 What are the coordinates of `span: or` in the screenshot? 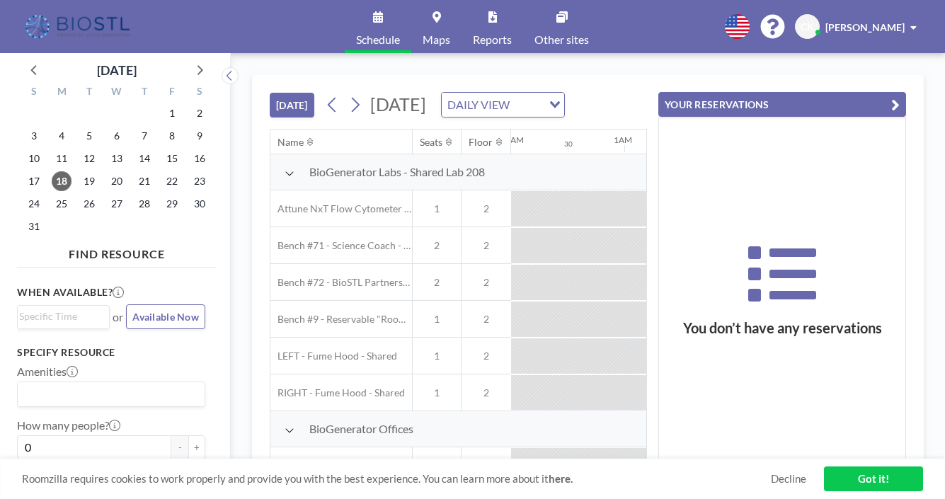 It's located at (117, 317).